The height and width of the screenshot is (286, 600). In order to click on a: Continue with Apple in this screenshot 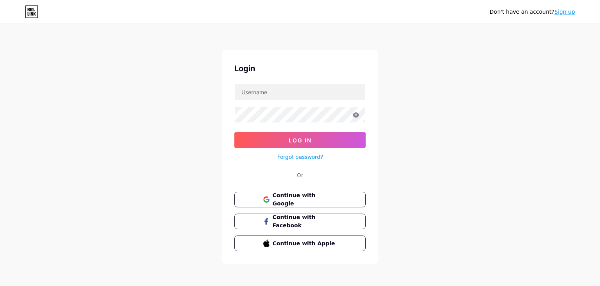, I will do `click(300, 243)`.